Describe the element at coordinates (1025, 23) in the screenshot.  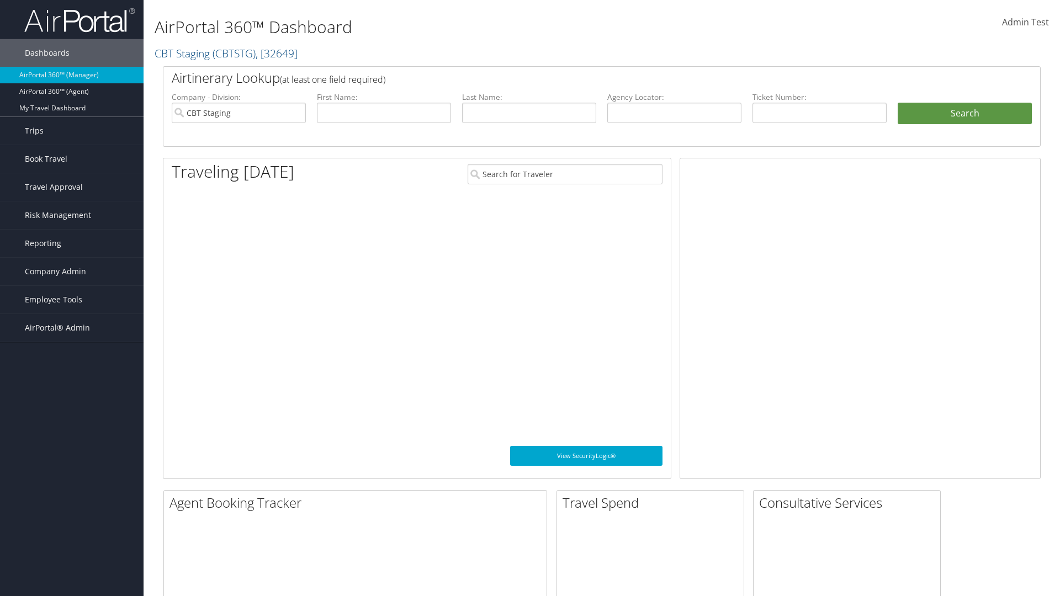
I see `a: Admin Test` at that location.